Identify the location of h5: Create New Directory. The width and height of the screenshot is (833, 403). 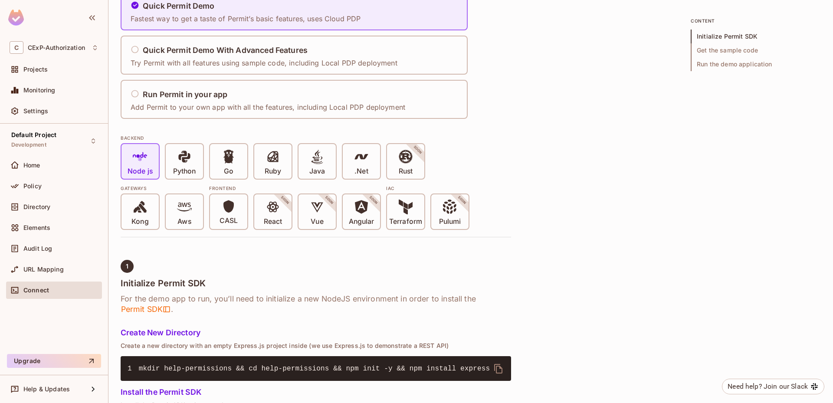
(316, 333).